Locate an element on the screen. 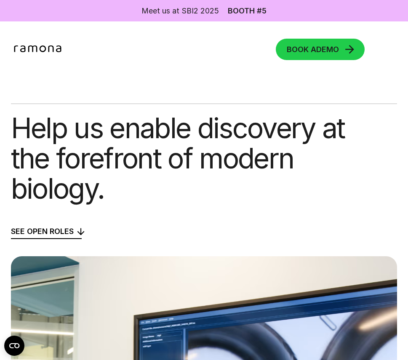 This screenshot has width=408, height=360. a: home is located at coordinates (39, 49).